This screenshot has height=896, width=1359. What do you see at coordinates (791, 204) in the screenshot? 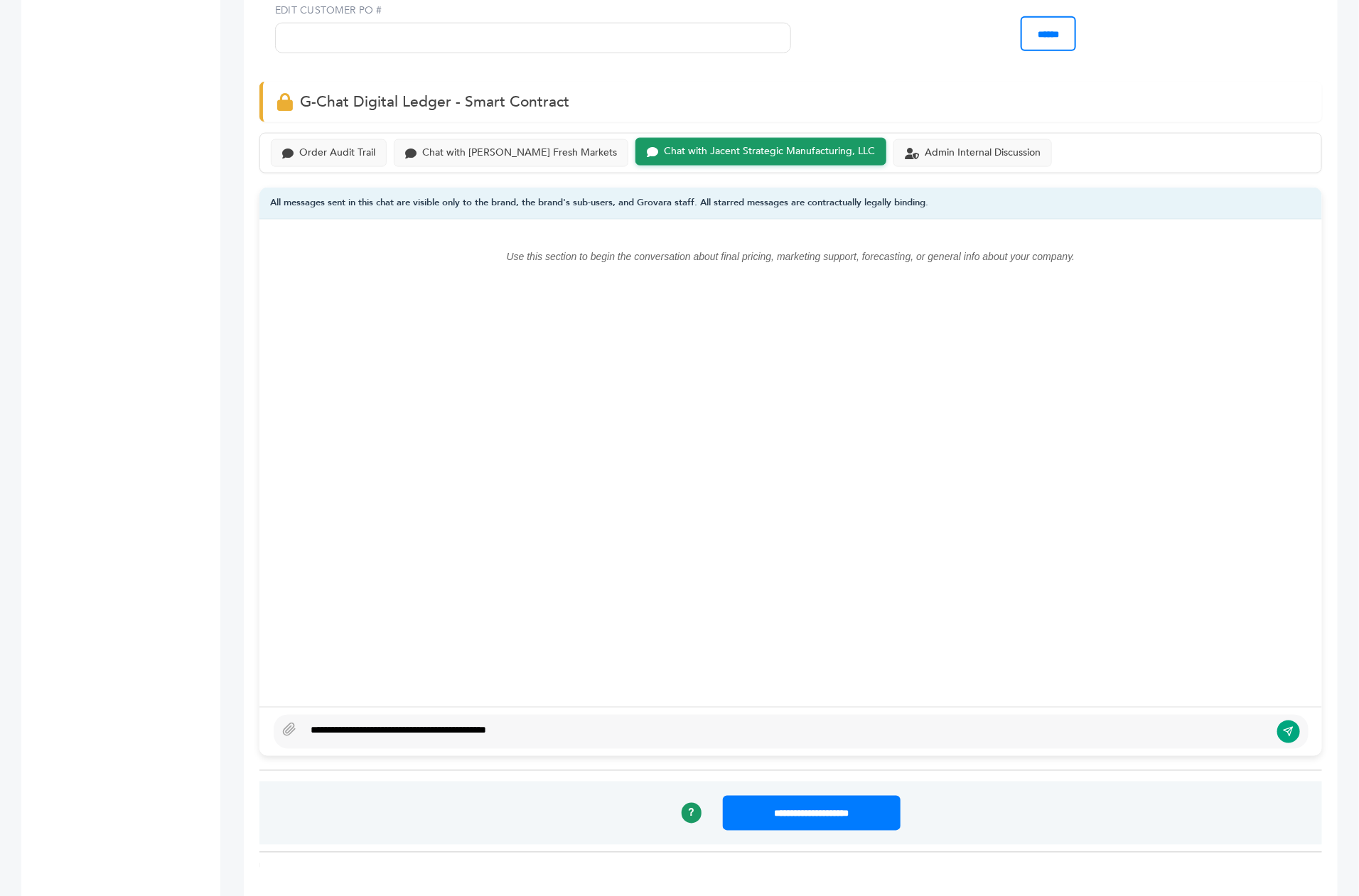
I see `div: All messages sent in this chat are visible only to the brand, the brand's sub-users, and Grovara ...` at bounding box center [791, 204].